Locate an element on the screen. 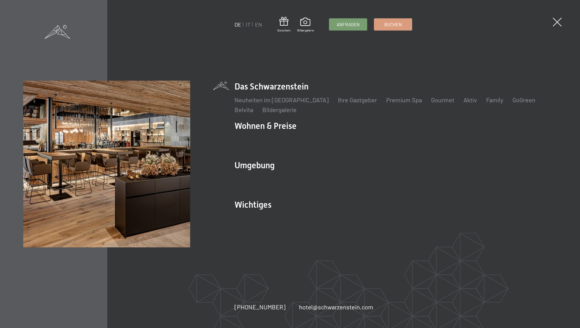  a: GoGreen is located at coordinates (523, 100).